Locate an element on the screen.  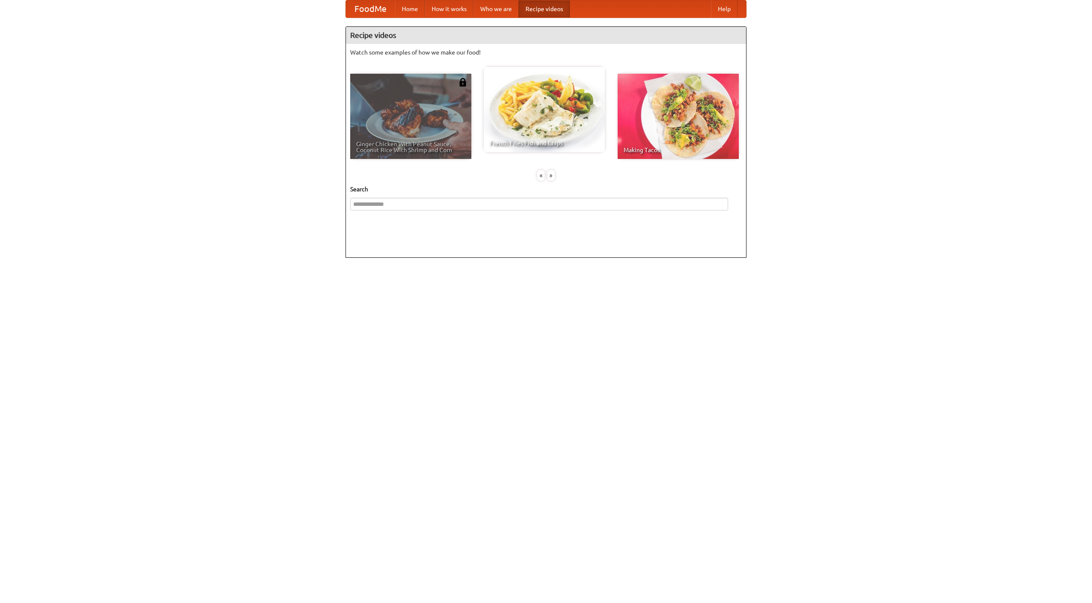
h5: Search is located at coordinates (546, 189).